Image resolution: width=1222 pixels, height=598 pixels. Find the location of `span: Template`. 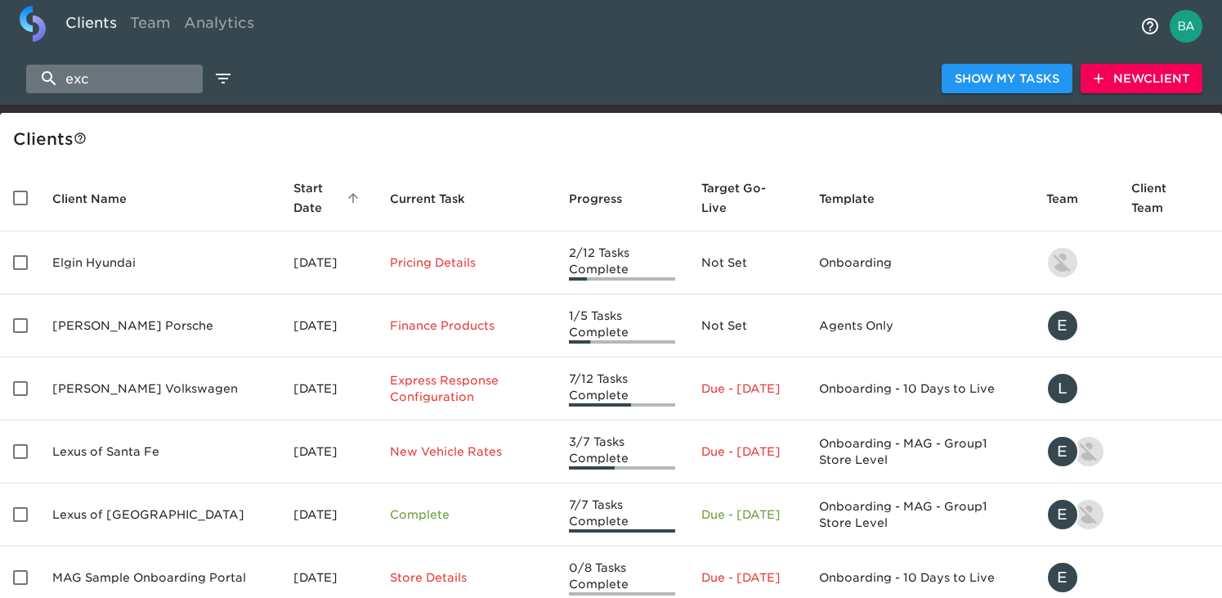

span: Template is located at coordinates (858, 199).